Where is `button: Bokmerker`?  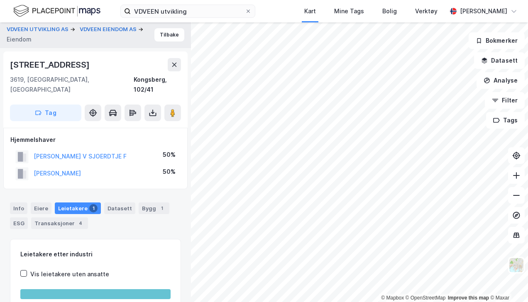
button: Bokmerker is located at coordinates (497, 41).